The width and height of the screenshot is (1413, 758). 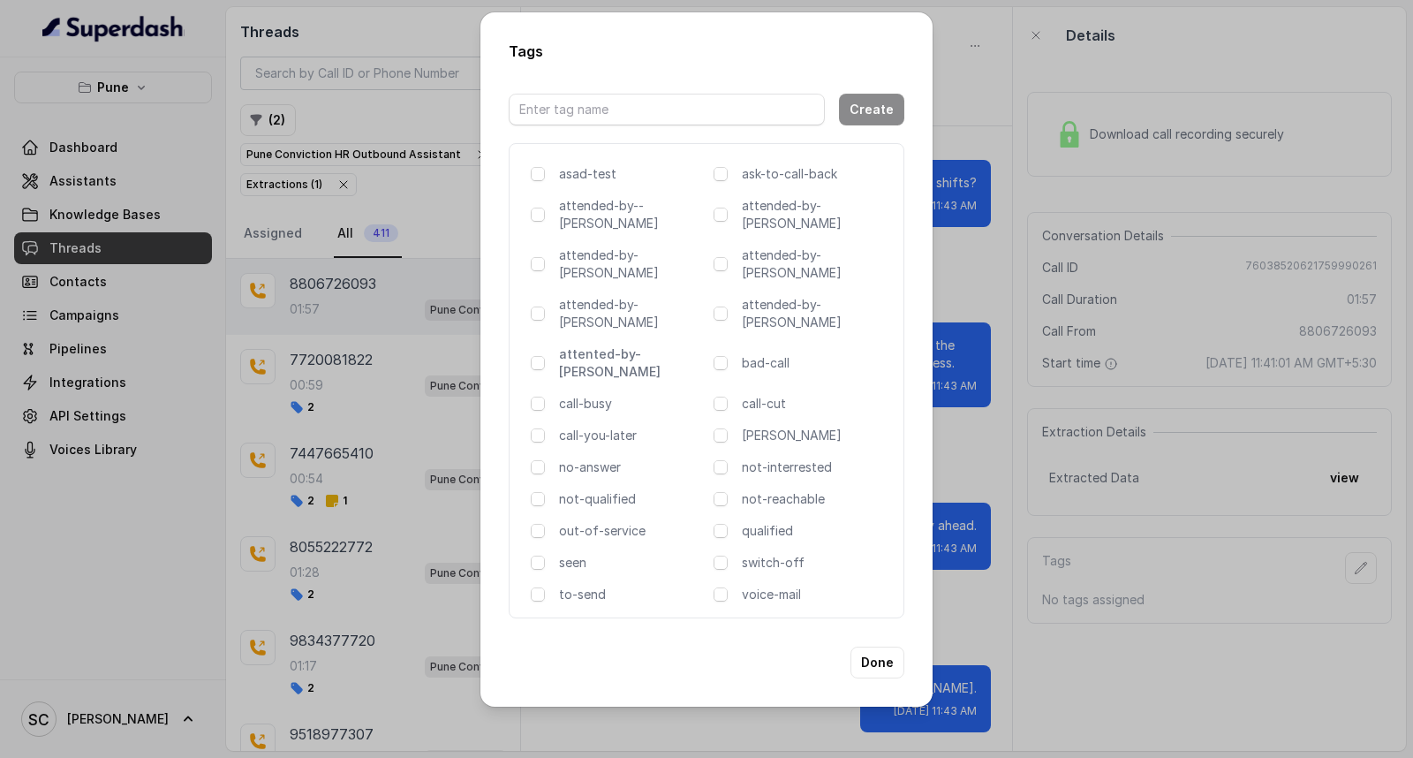 I want to click on h2: Tags, so click(x=706, y=51).